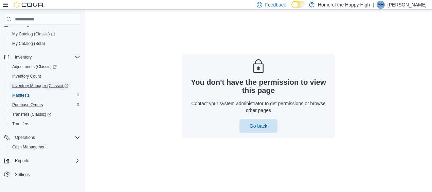  I want to click on a: Inventory Count, so click(27, 76).